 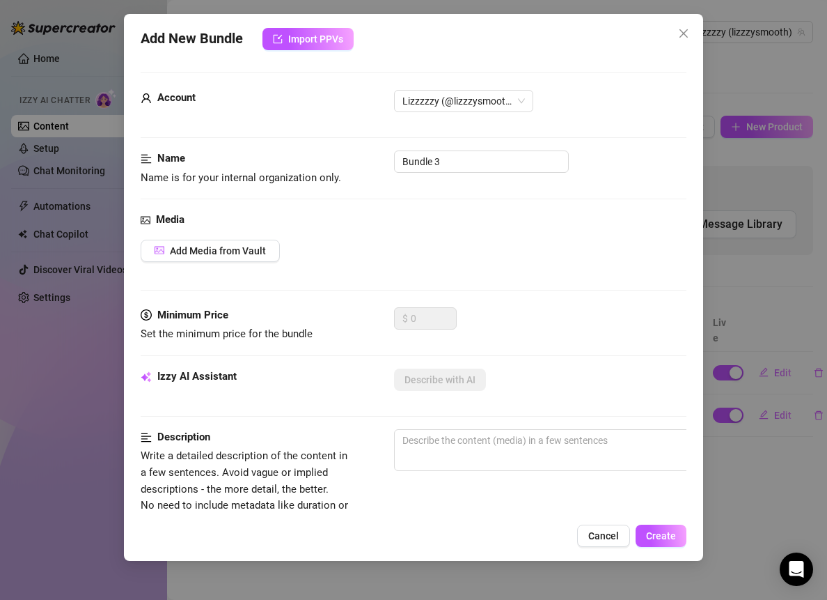 What do you see at coordinates (218, 251) in the screenshot?
I see `span: Add Media from Vault` at bounding box center [218, 251].